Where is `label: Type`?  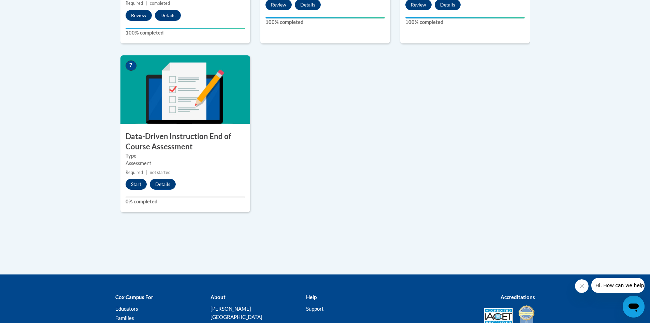 label: Type is located at coordinates (185, 156).